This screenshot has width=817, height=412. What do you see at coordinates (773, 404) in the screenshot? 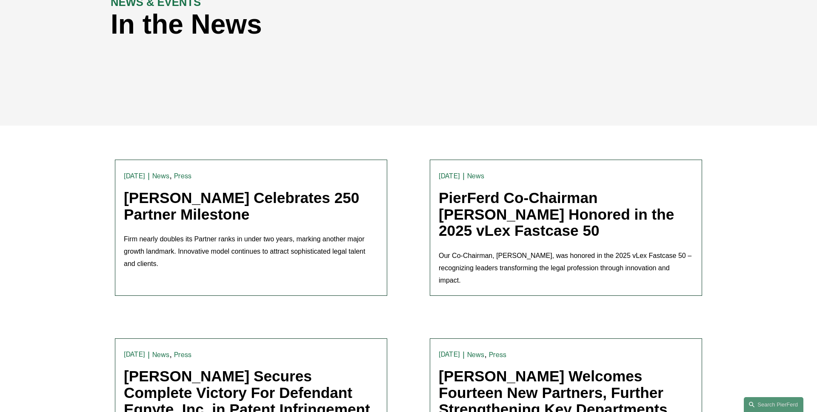
I see `a: Search this site` at bounding box center [773, 404].